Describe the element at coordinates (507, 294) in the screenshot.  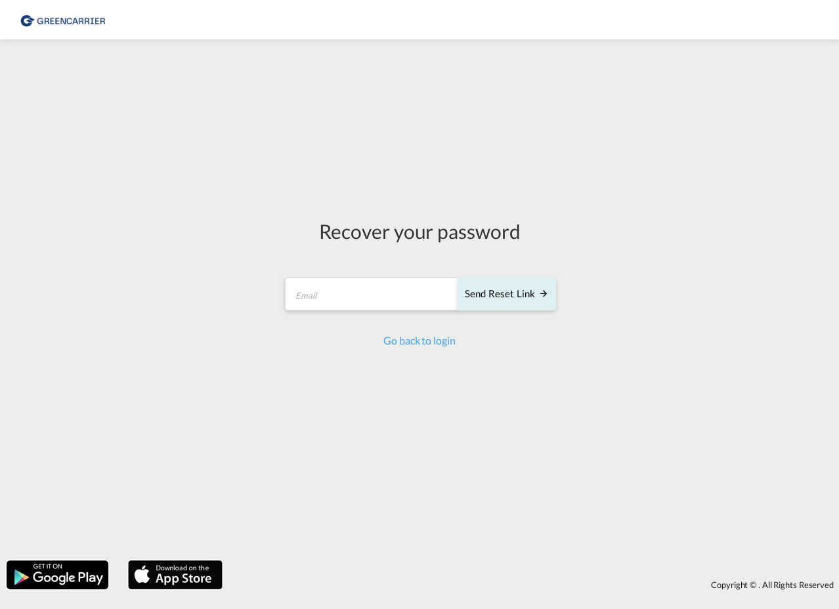
I see `button: SEND RESET LINK` at that location.